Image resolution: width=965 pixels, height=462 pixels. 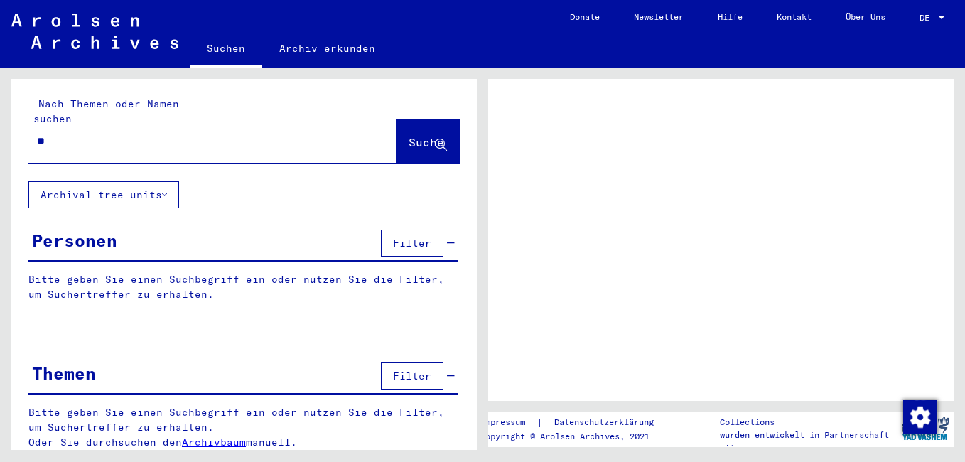 What do you see at coordinates (243, 287) in the screenshot?
I see `p: Bitte geben Sie einen Suchbegriff ein oder nutzen Sie die Filter, um Suchertreffer zu erhalten.` at bounding box center [243, 287].